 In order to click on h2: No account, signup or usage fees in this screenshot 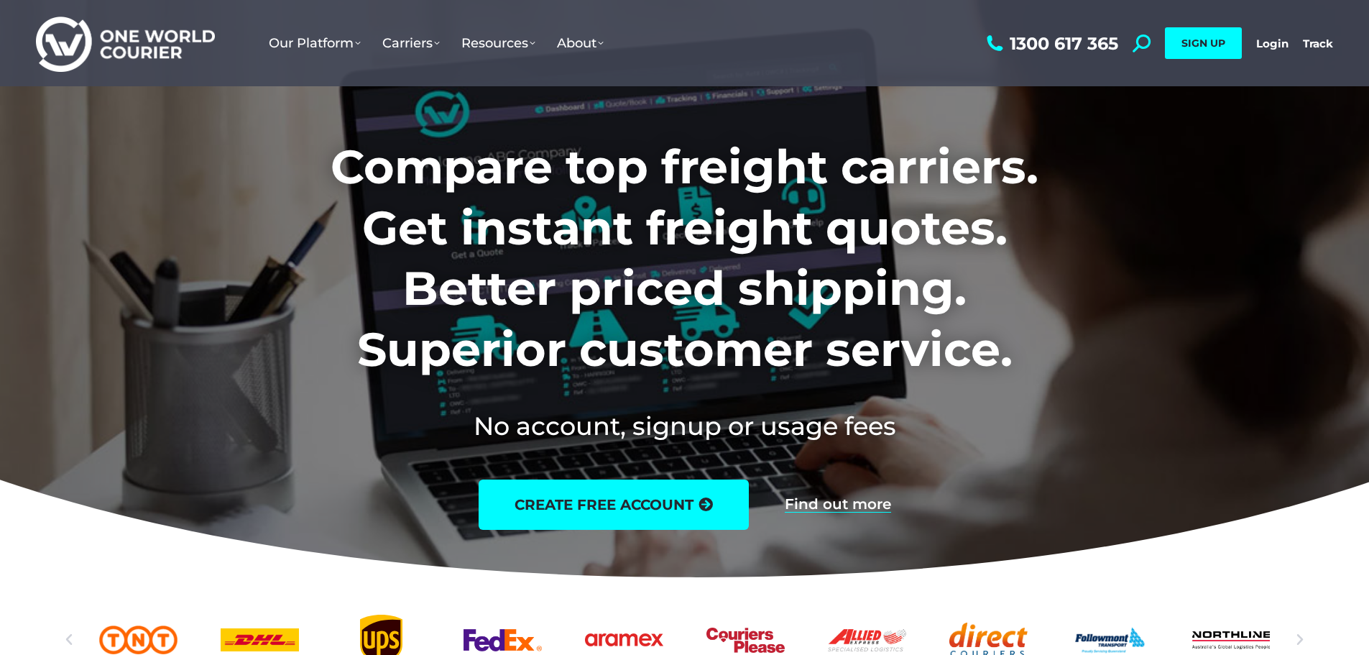, I will do `click(684, 425)`.